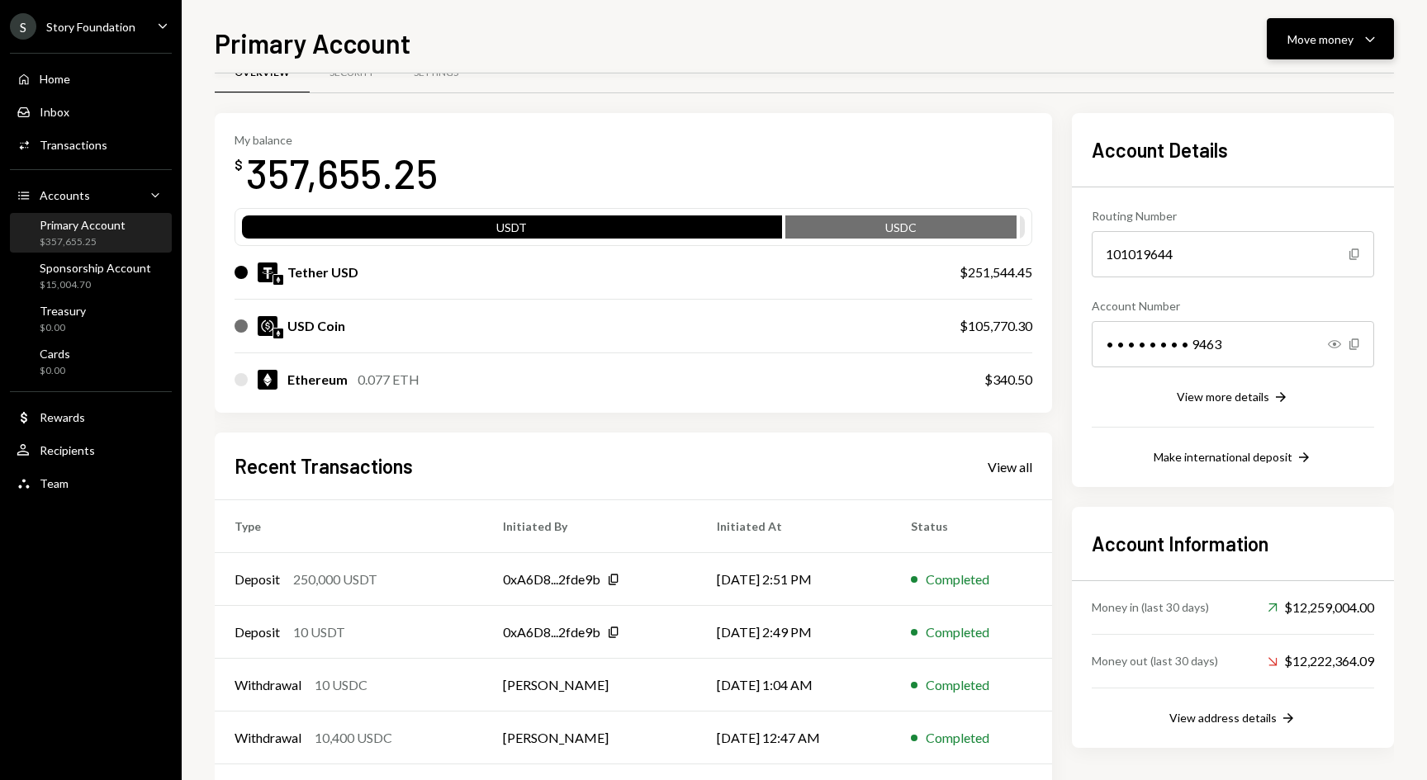 The image size is (1427, 780). I want to click on button: Move money, so click(1330, 39).